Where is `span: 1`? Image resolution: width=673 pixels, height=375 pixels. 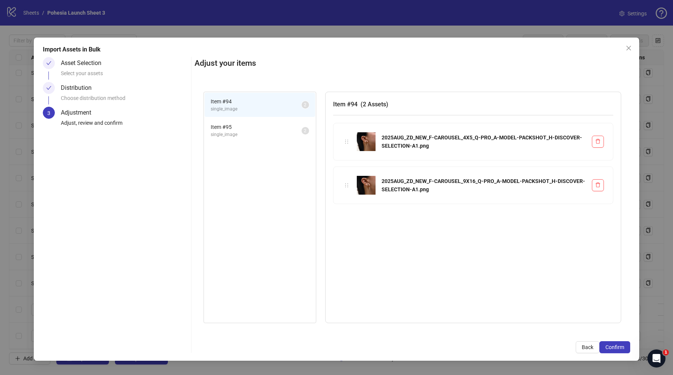
span: 1 is located at coordinates (666, 352).